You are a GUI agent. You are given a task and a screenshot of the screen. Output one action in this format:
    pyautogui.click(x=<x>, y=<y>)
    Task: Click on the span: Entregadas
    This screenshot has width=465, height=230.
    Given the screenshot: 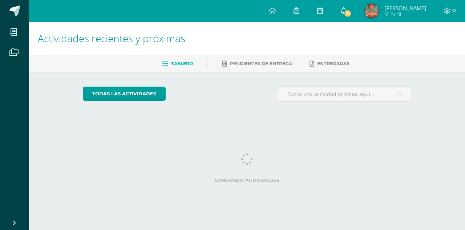 What is the action you would take?
    pyautogui.click(x=333, y=63)
    